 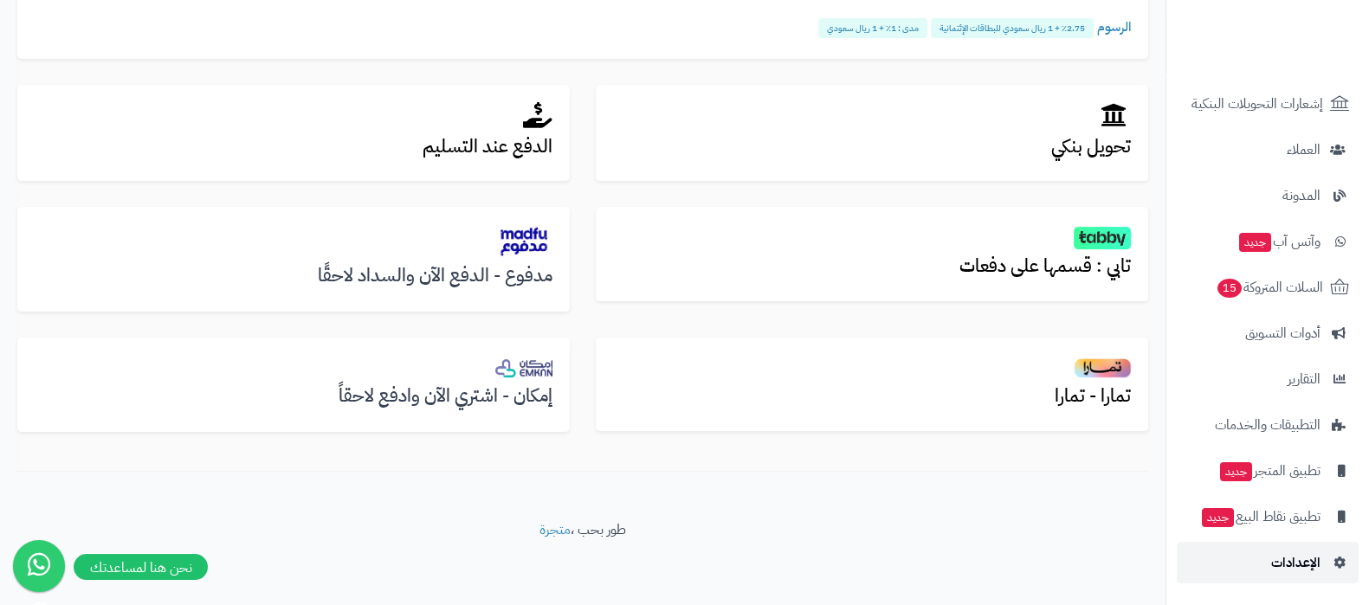 I want to click on h3: تابي : قسمها على دفعات, so click(x=872, y=266).